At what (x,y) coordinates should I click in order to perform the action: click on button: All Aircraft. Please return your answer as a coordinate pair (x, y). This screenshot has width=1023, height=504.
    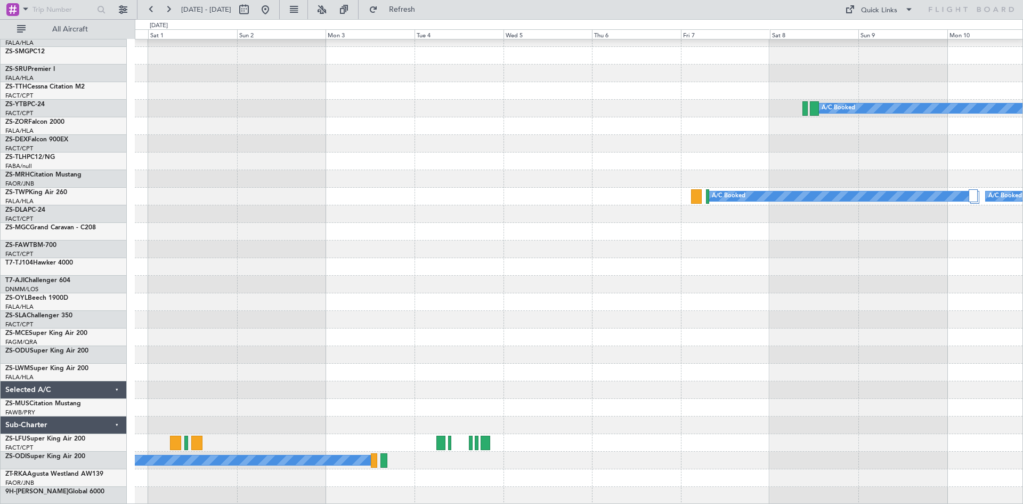
    Looking at the image, I should click on (63, 29).